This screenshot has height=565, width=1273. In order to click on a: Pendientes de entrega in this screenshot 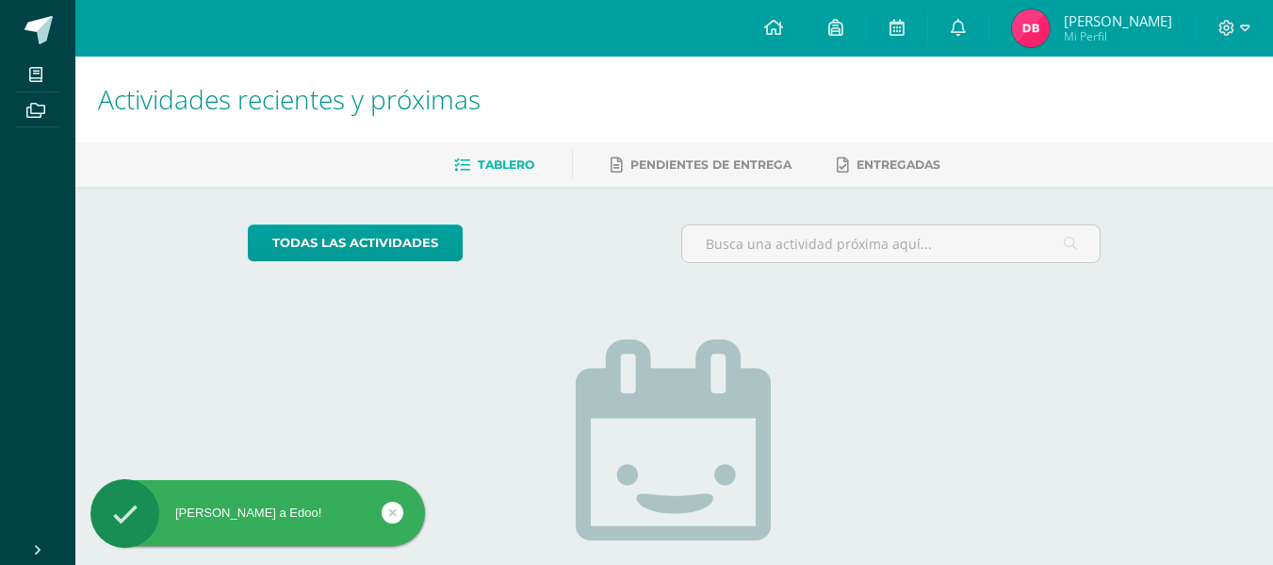, I will do `click(701, 165)`.